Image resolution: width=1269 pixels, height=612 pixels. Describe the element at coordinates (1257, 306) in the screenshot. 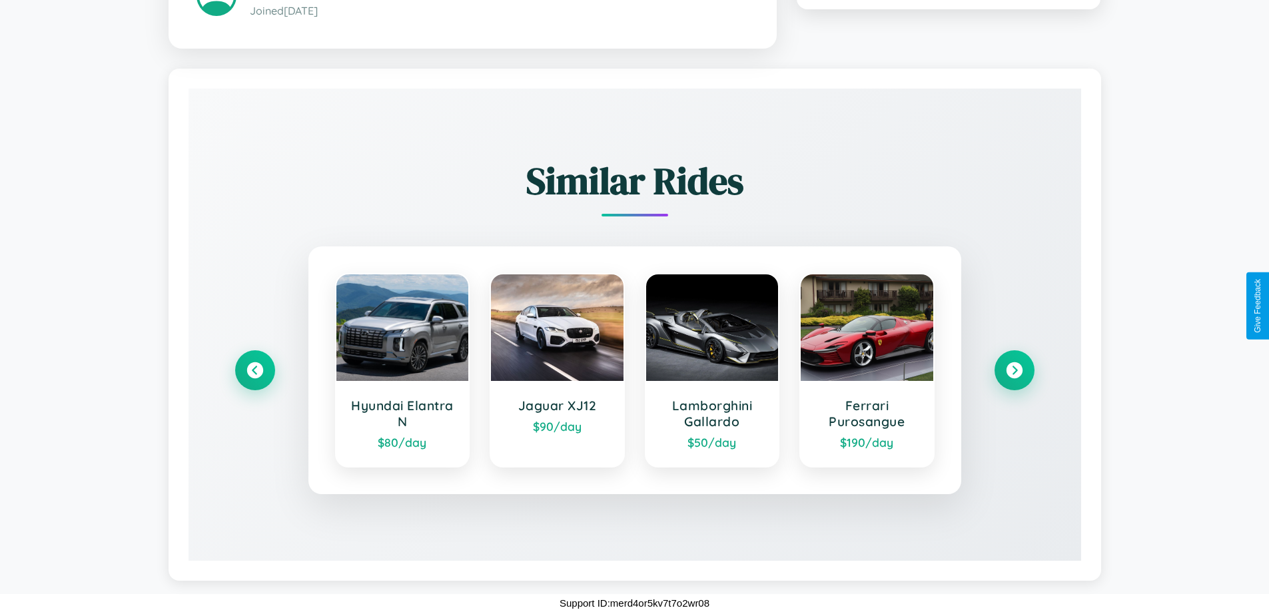

I see `div: Give Feedback` at that location.